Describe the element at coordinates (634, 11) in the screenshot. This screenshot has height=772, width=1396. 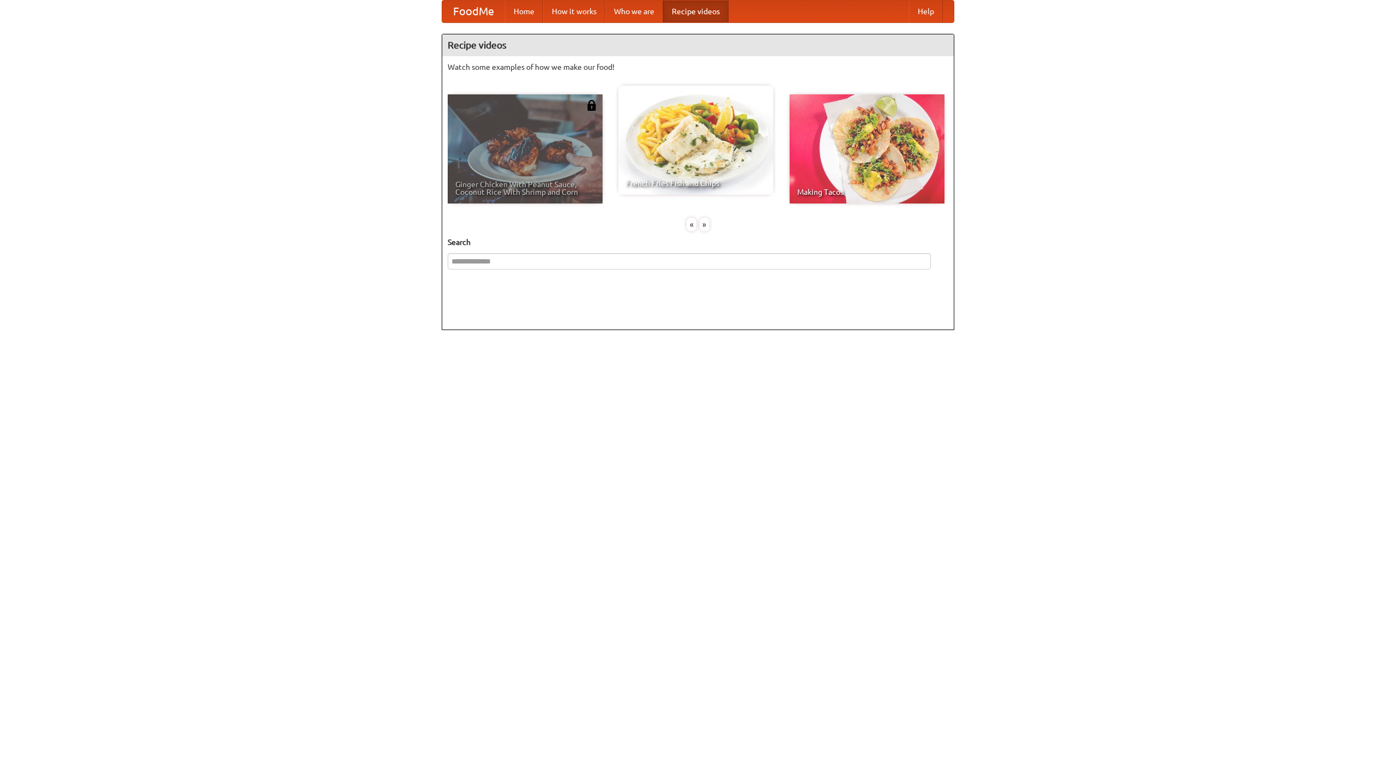
I see `a: Who we are` at that location.